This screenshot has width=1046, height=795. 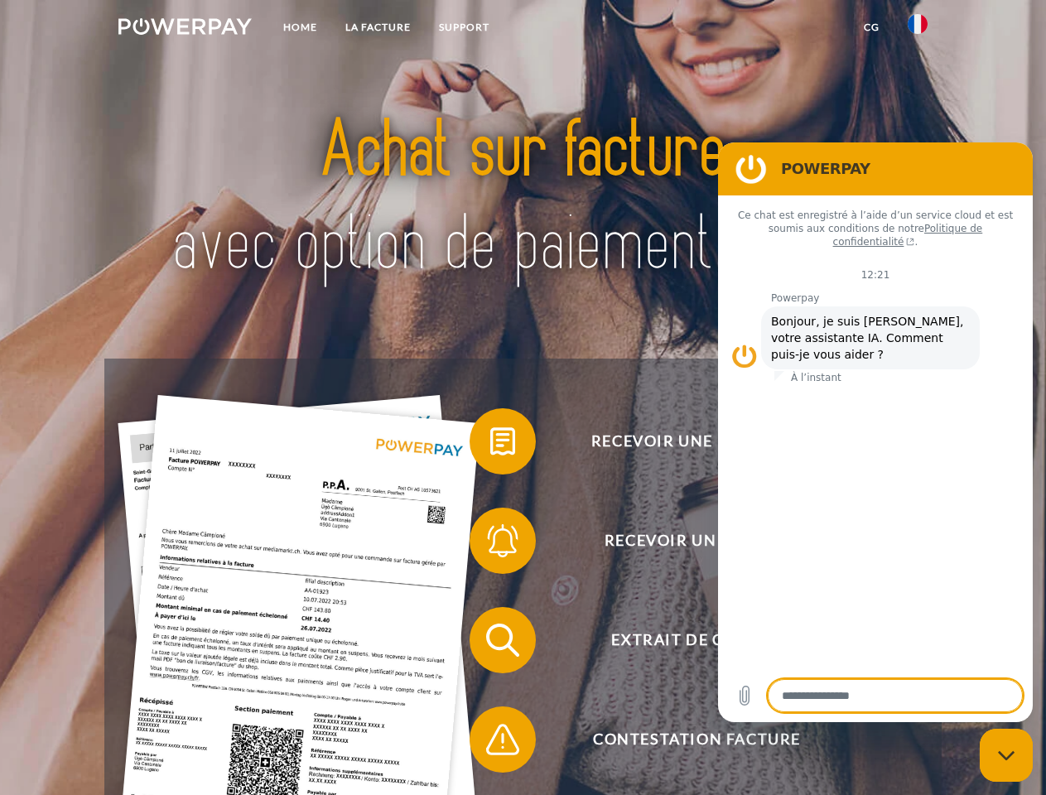 What do you see at coordinates (523, 198) in the screenshot?
I see `img: title-powerpay_fr.svg` at bounding box center [523, 198].